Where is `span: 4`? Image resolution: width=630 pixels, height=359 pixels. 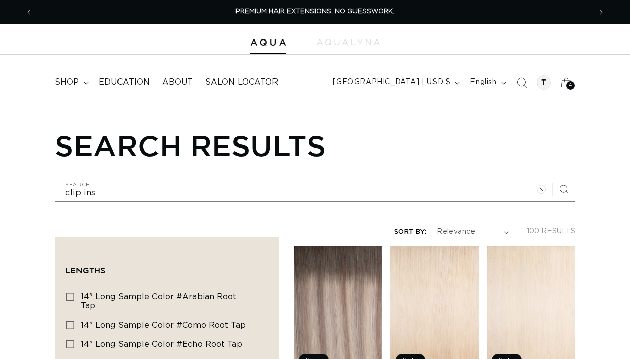 span: 4 is located at coordinates (570, 85).